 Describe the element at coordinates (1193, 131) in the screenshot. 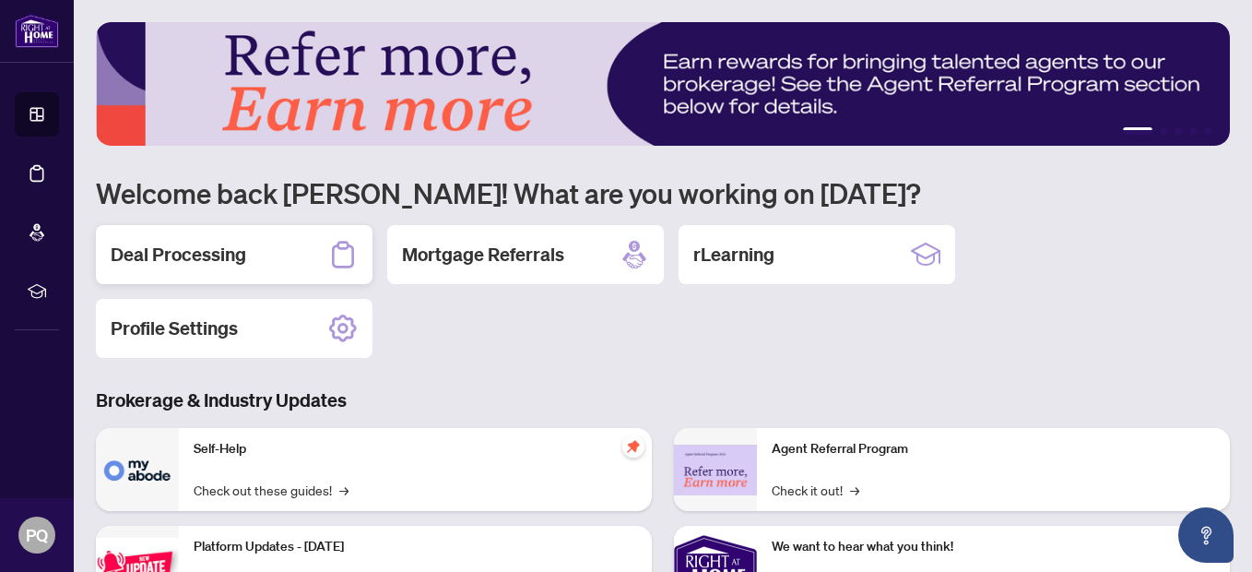

I see `button: 4` at that location.